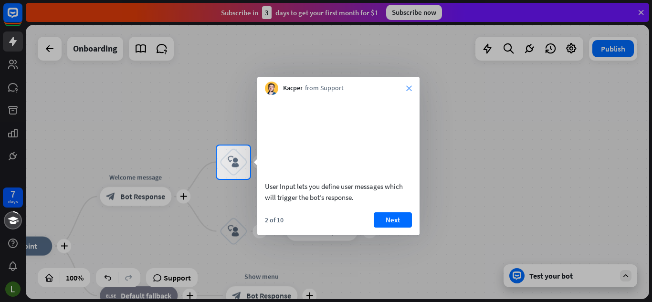  Describe the element at coordinates (274, 220) in the screenshot. I see `div: 2 of 10` at that location.